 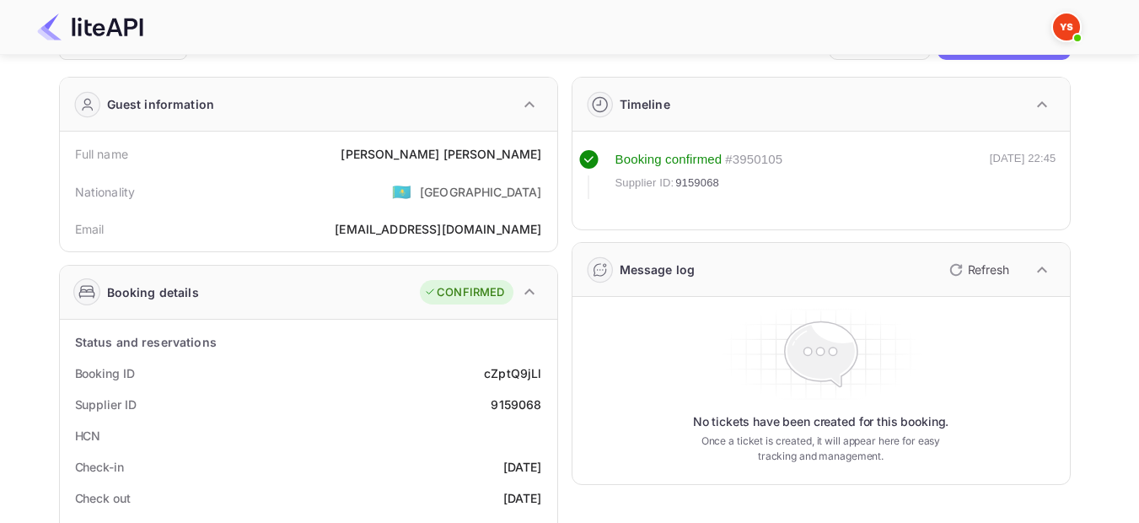 I want to click on div: Supplier ID, so click(x=105, y=404).